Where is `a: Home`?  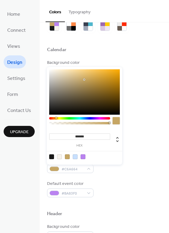 a: Home is located at coordinates (14, 14).